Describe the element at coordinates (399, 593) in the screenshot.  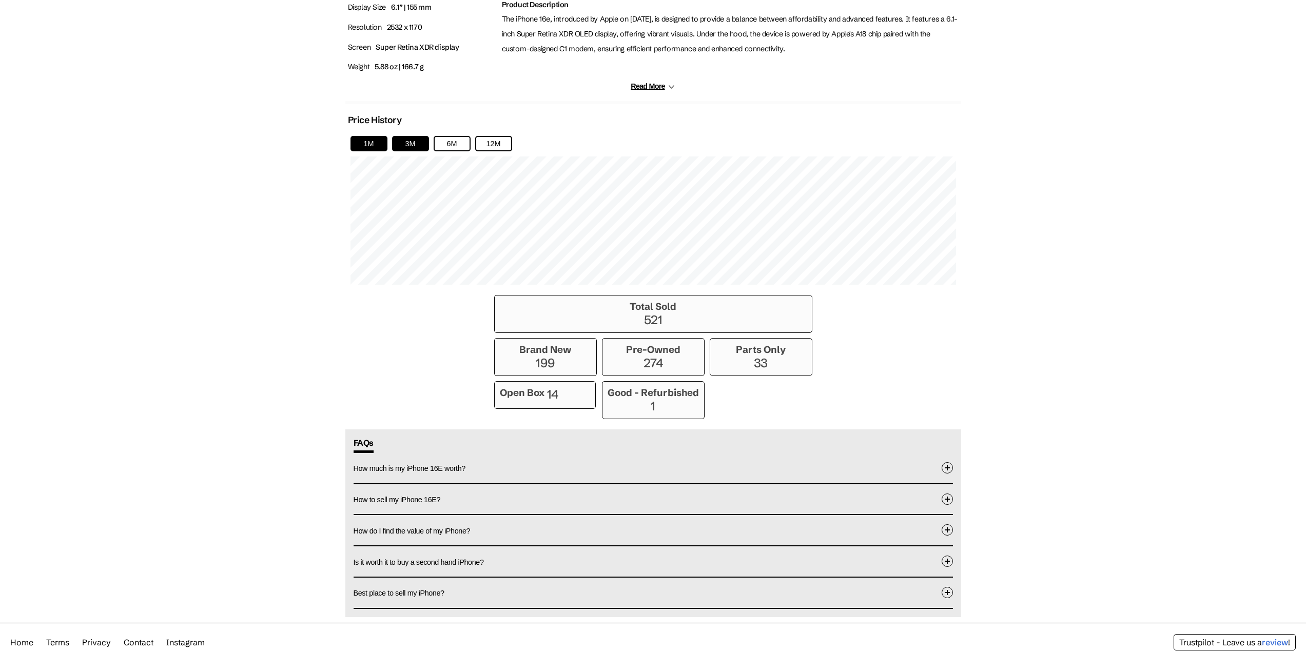
I see `span: Best place to sell my iPhone?` at that location.